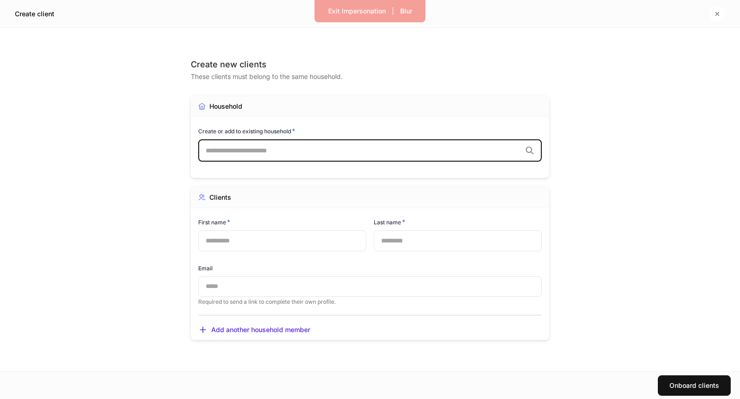  Describe the element at coordinates (406, 11) in the screenshot. I see `button: Blur` at that location.